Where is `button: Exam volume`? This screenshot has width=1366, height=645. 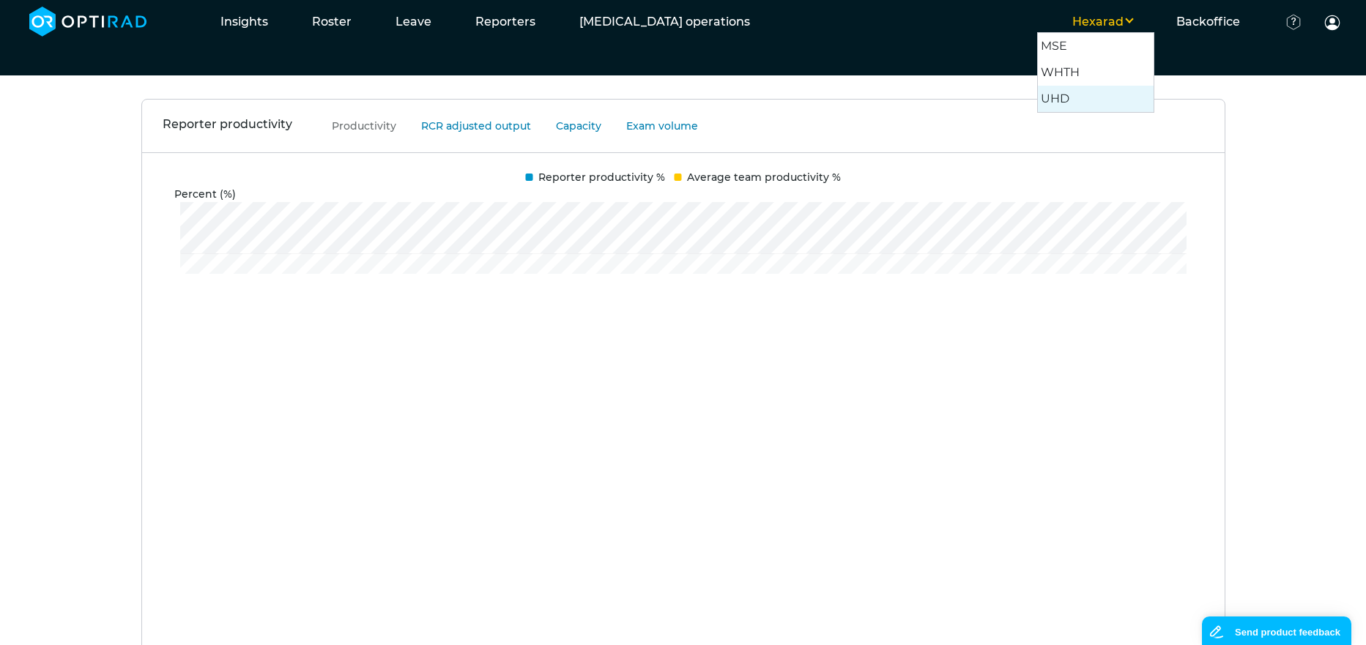
button: Exam volume is located at coordinates (655, 126).